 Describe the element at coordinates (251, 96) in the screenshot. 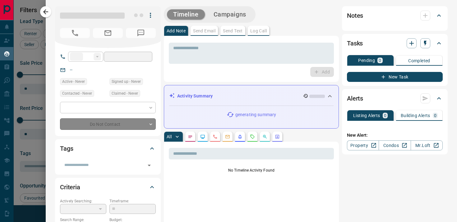

I see `div: Activity Summary` at that location.